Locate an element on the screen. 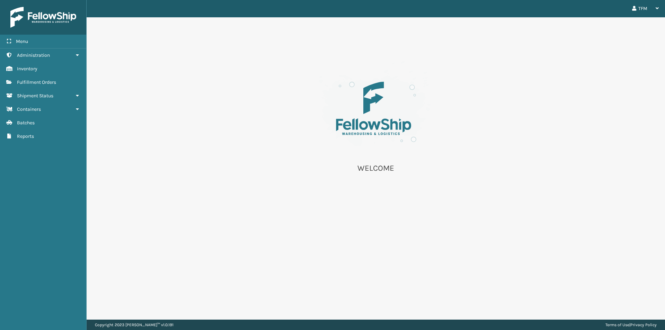  a: Terms of Use is located at coordinates (618, 325).